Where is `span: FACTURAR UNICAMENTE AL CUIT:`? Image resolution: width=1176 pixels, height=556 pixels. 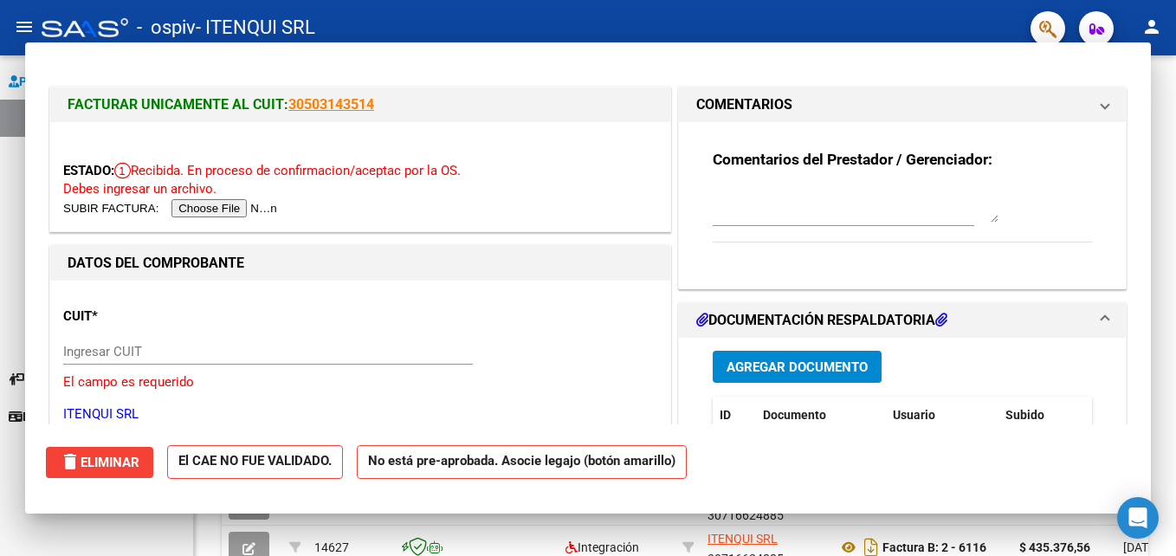
span: FACTURAR UNICAMENTE AL CUIT: is located at coordinates (178, 104).